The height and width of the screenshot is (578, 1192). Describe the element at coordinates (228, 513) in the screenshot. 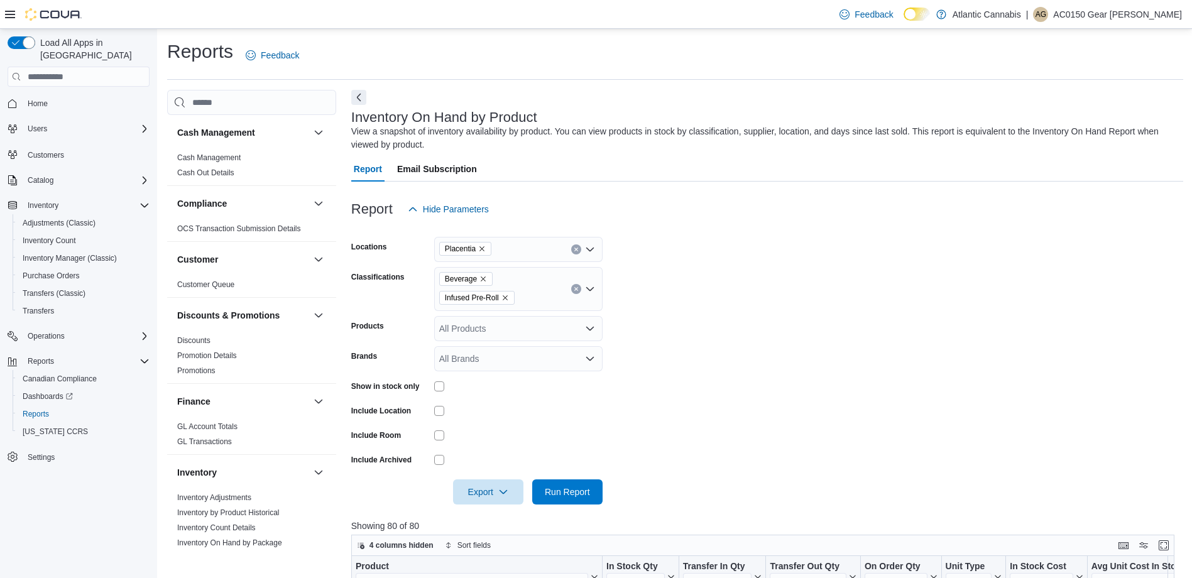

I see `a: Inventory by Product Historical` at that location.